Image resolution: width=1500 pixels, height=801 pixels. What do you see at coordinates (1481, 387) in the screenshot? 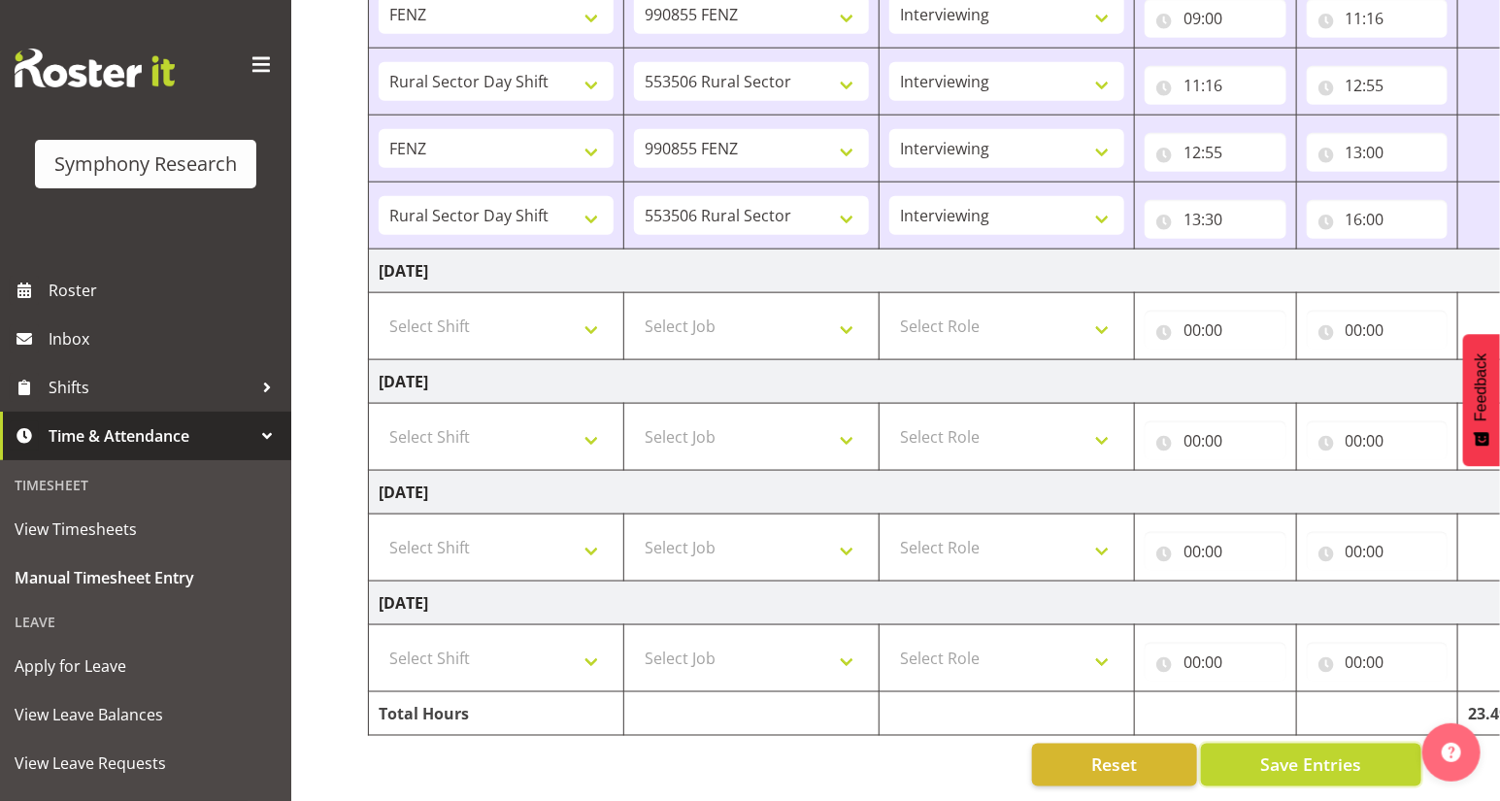
I see `span: Feedback` at bounding box center [1481, 387].